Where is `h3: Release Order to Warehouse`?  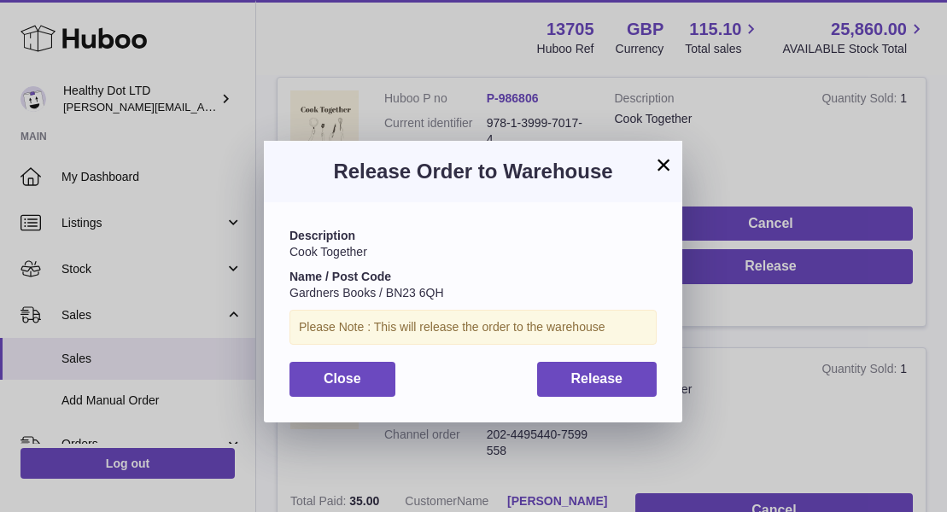
h3: Release Order to Warehouse is located at coordinates (473, 172).